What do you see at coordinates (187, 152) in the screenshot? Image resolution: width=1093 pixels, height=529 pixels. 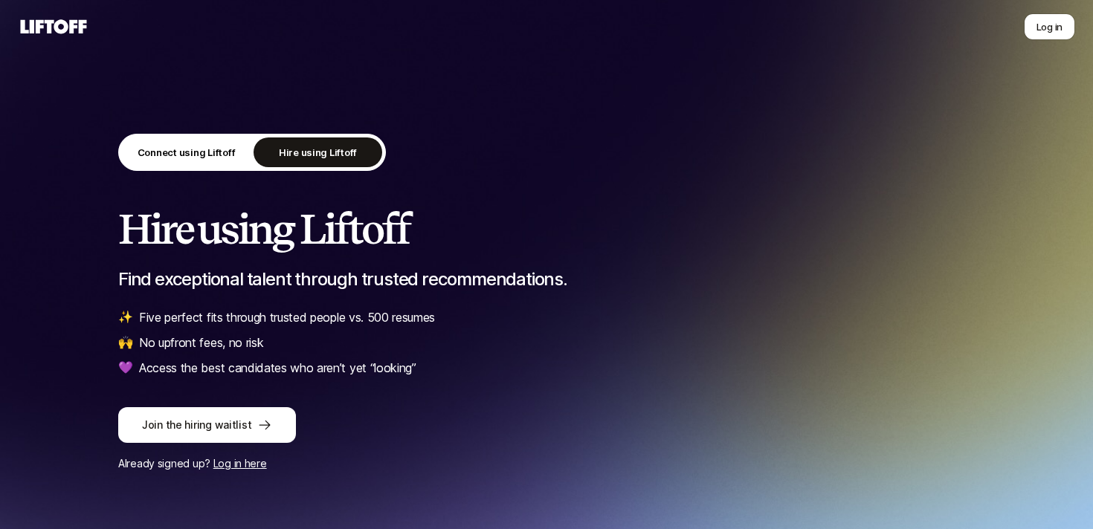 I see `p: Connect using Liftoff` at bounding box center [187, 152].